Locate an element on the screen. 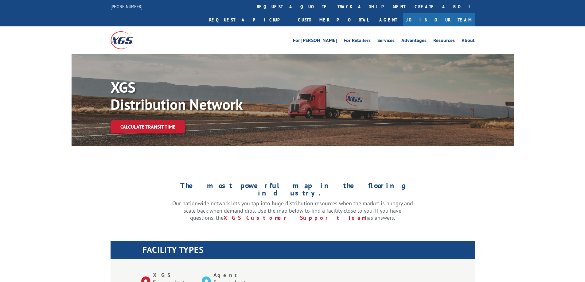 This screenshot has height=282, width=585. a: Request a pickup is located at coordinates (249, 20).